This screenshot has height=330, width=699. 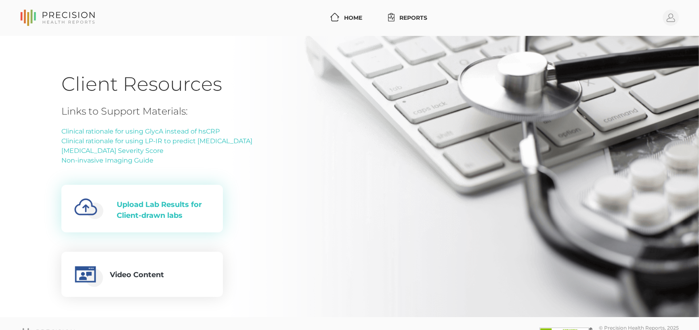 I want to click on a: Reports, so click(x=407, y=18).